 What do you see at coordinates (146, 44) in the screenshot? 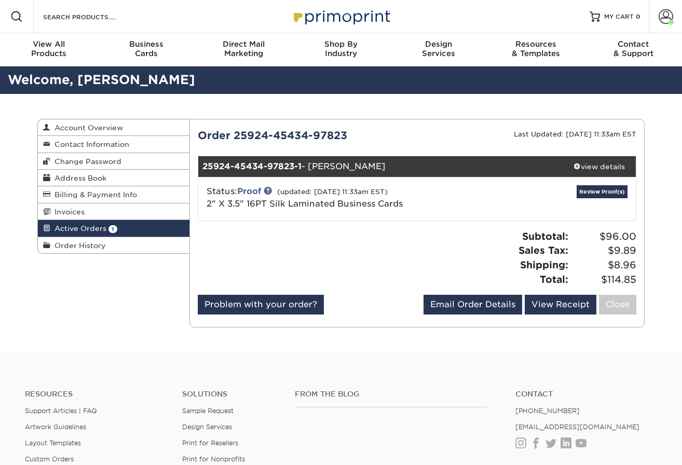
I see `span: Business` at bounding box center [146, 44].